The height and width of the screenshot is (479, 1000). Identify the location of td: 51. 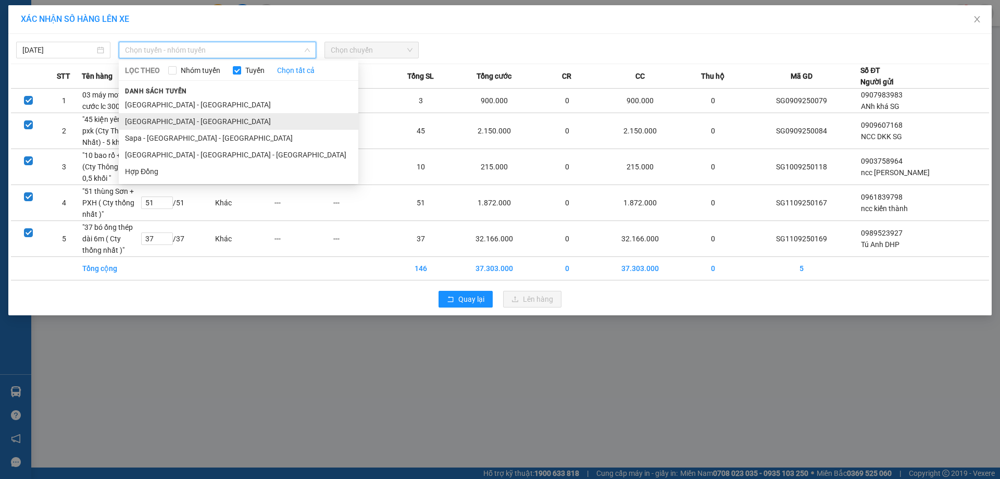
(421, 203).